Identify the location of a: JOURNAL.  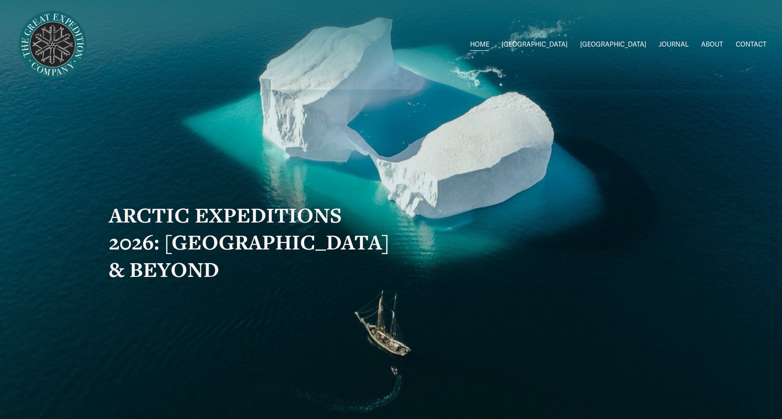
(673, 45).